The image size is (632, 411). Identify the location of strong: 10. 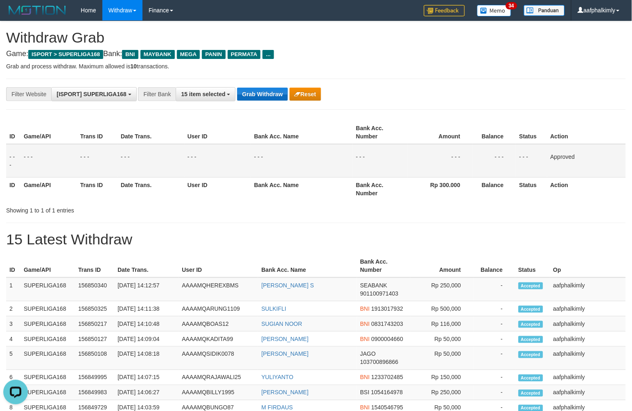
(134, 66).